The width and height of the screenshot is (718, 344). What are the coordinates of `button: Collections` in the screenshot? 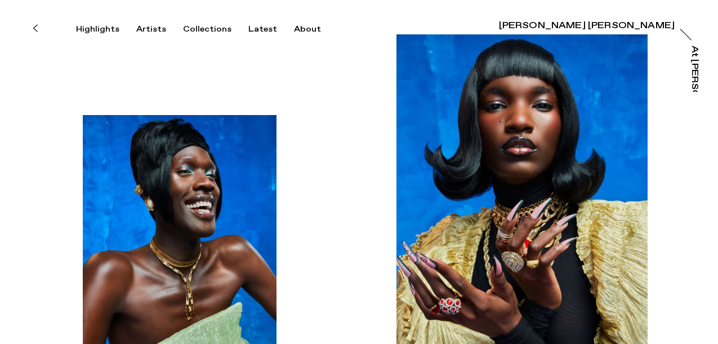 It's located at (216, 29).